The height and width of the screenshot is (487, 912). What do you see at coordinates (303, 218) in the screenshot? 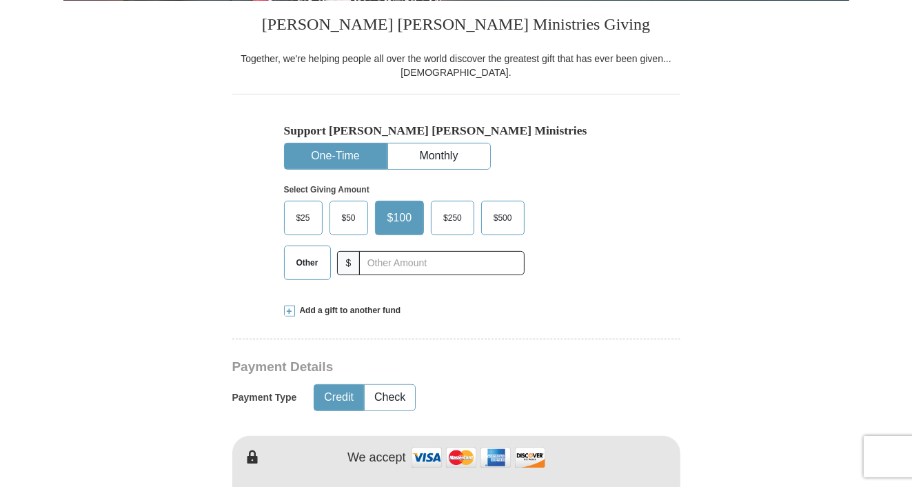
I see `span: $25` at bounding box center [303, 218].